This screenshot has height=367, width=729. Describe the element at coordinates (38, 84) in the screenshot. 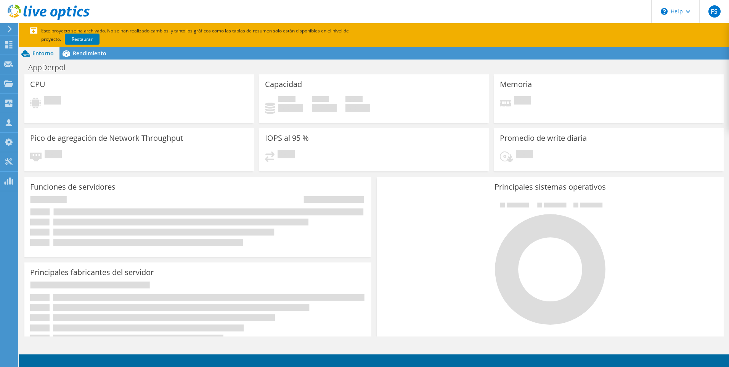

I see `h3: CPU` at that location.